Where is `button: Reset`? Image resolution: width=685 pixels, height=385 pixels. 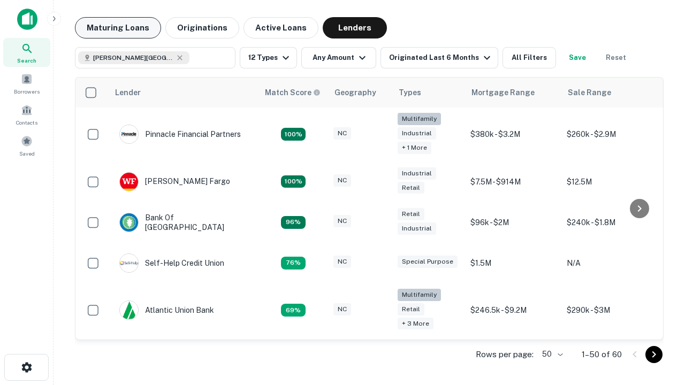 button: Reset is located at coordinates (616, 58).